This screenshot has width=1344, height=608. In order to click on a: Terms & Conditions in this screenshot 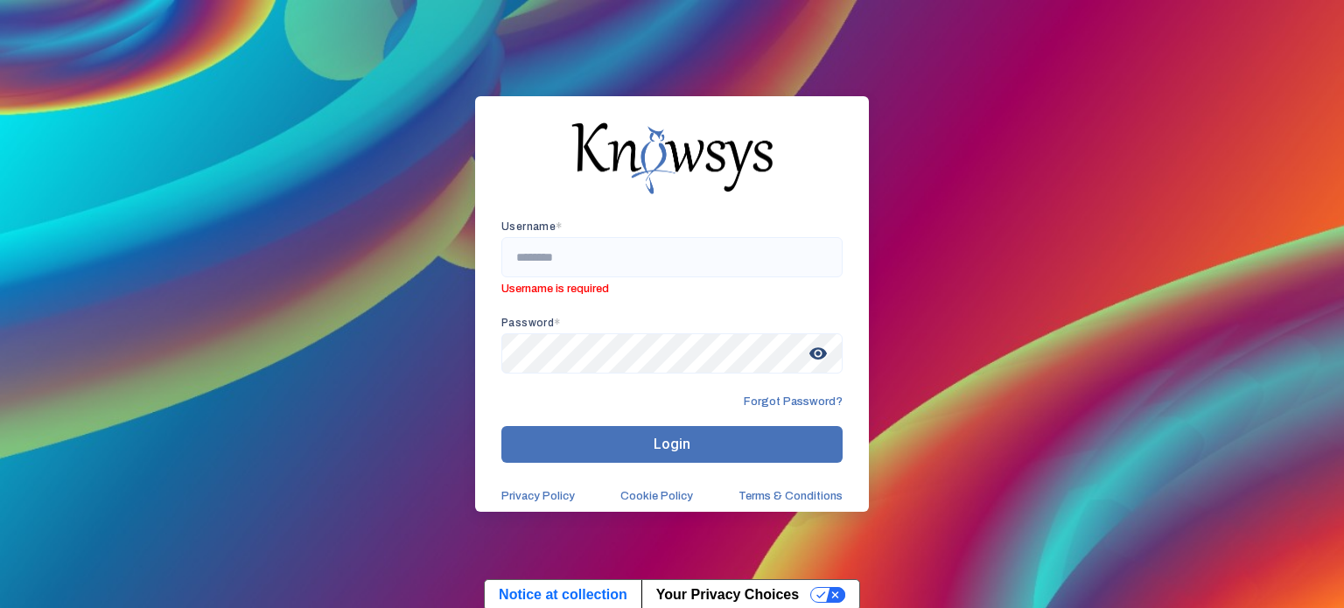, I will do `click(790, 496)`.